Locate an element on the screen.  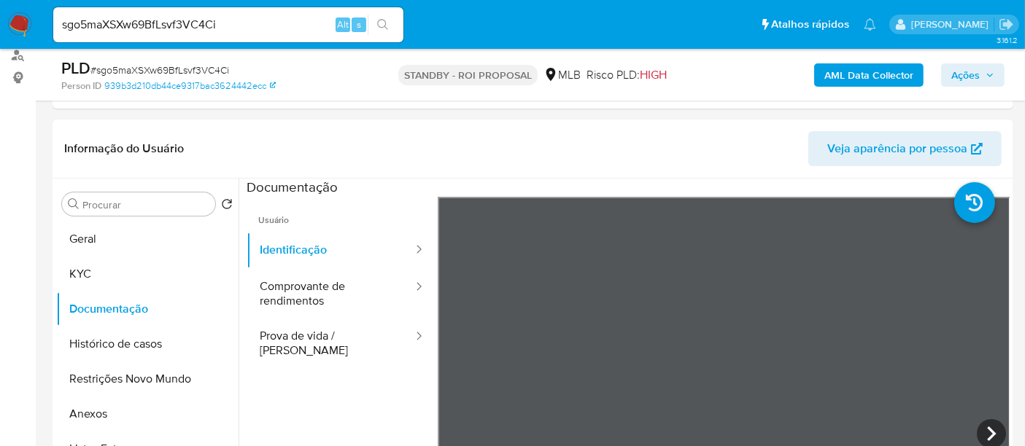
p: erico.trevizan@mercadopago.com.br is located at coordinates (952, 24).